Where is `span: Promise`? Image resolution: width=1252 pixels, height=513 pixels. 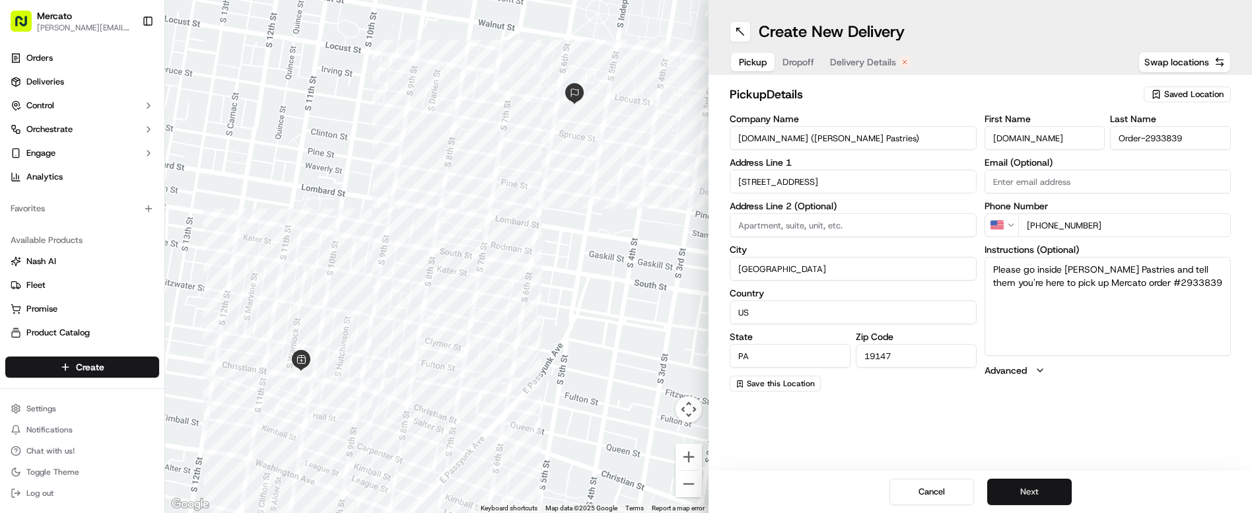 span: Promise is located at coordinates (42, 309).